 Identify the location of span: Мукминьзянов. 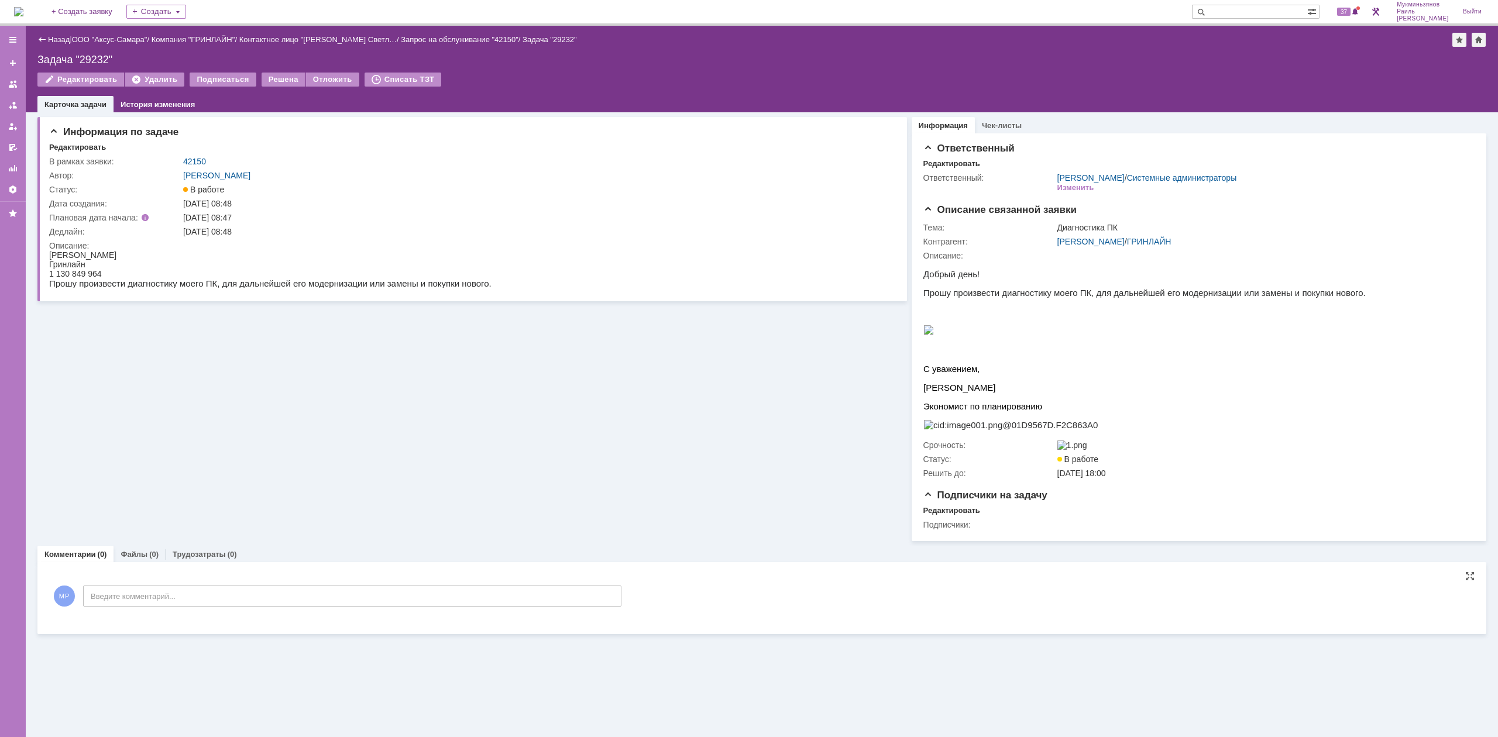
(1423, 5).